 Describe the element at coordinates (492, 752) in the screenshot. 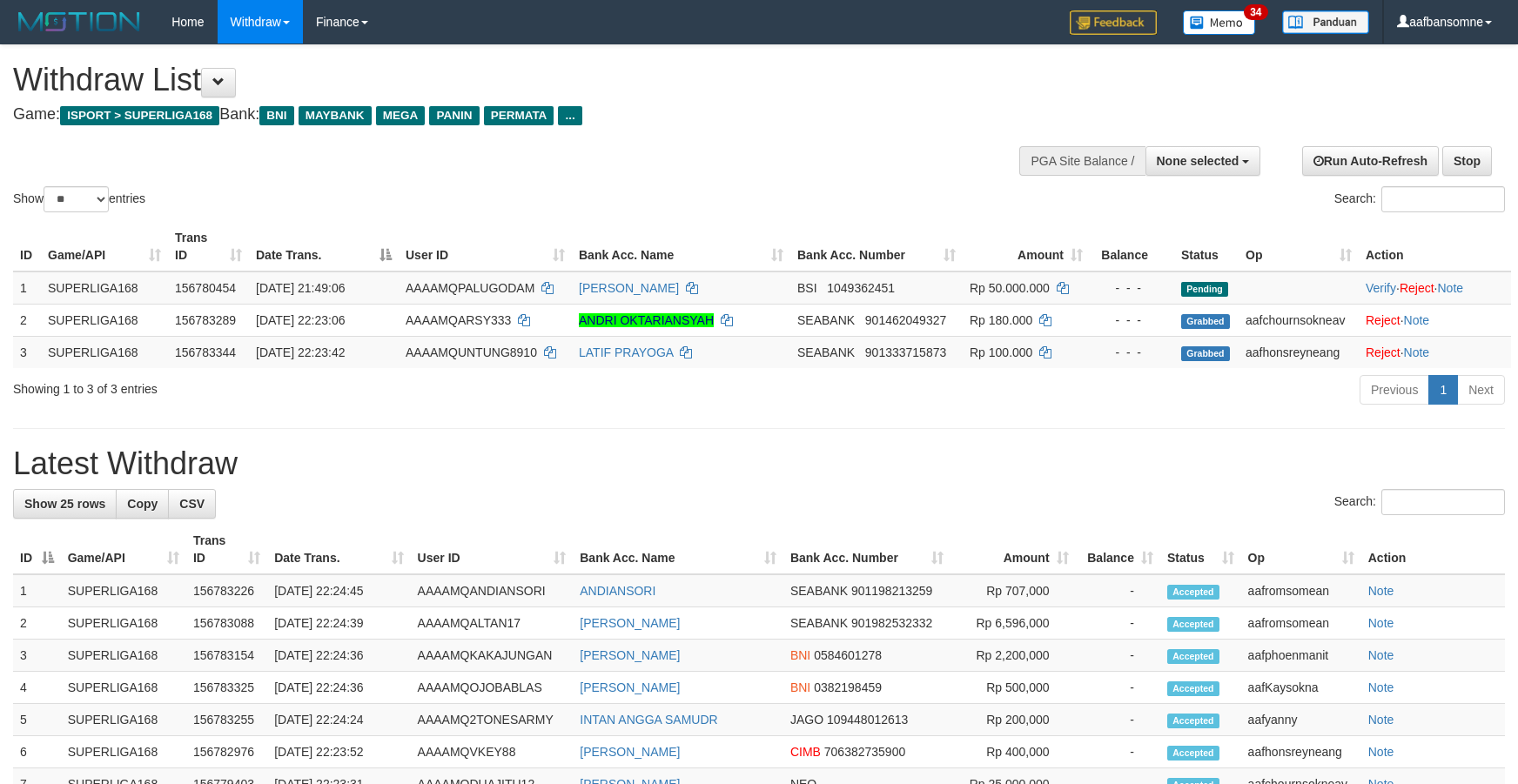

I see `td: AAAAMQVKEY88` at that location.